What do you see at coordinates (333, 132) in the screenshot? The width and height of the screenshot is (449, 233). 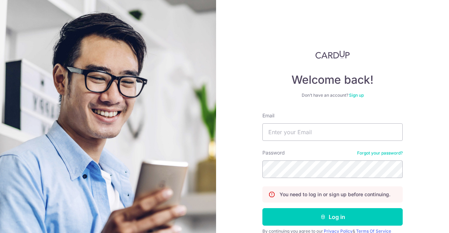 I see `input: Enter your Email` at bounding box center [333, 132].